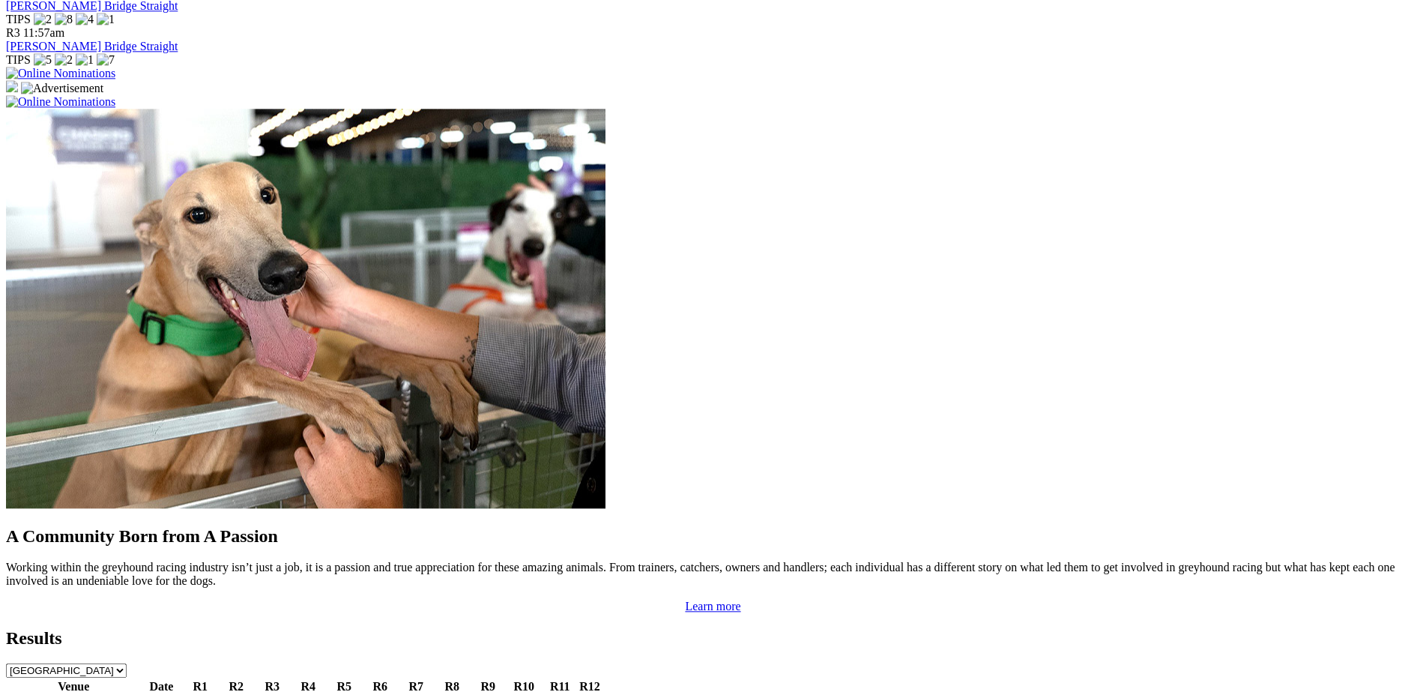 The height and width of the screenshot is (695, 1426). I want to click on th: Venue, so click(73, 686).